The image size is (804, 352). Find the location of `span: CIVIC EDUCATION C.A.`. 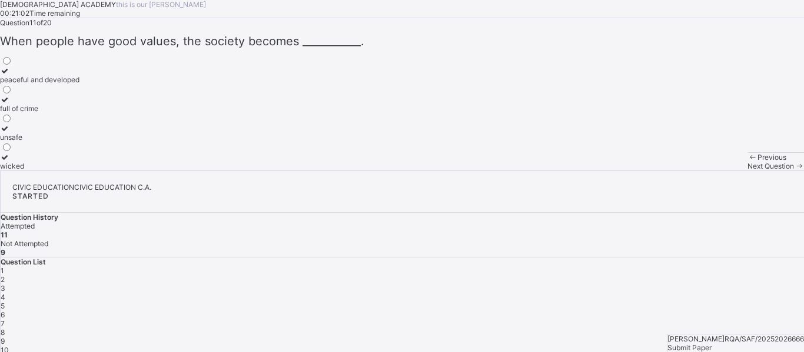

span: CIVIC EDUCATION C.A. is located at coordinates (112, 187).